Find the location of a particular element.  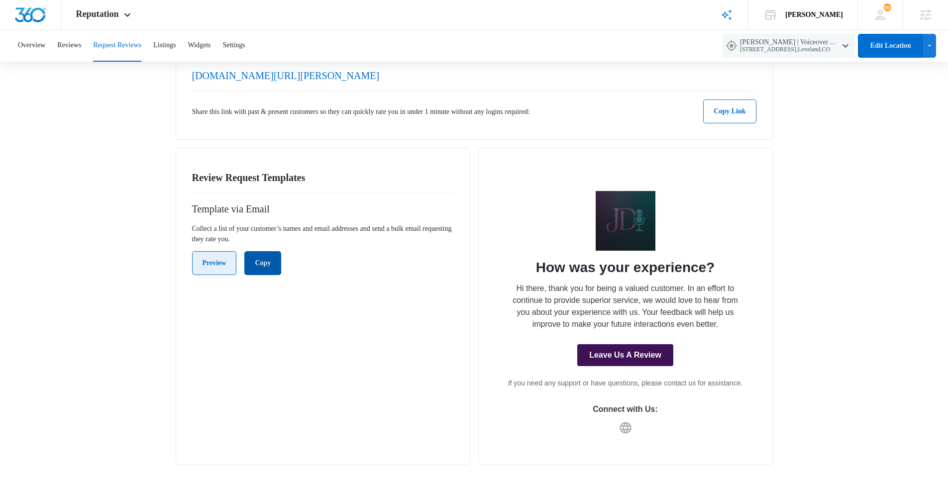

button: Widgets is located at coordinates (199, 46).